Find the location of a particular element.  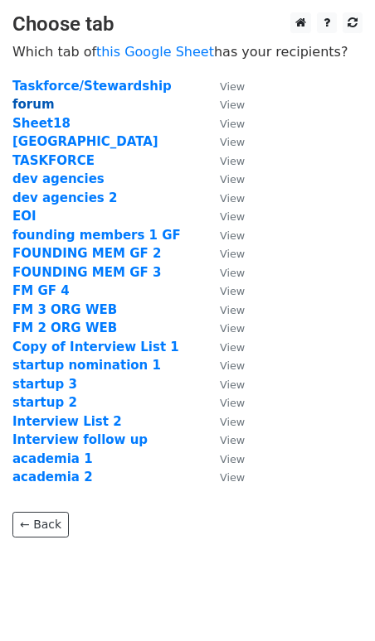

strong: startup 2 is located at coordinates (45, 403).